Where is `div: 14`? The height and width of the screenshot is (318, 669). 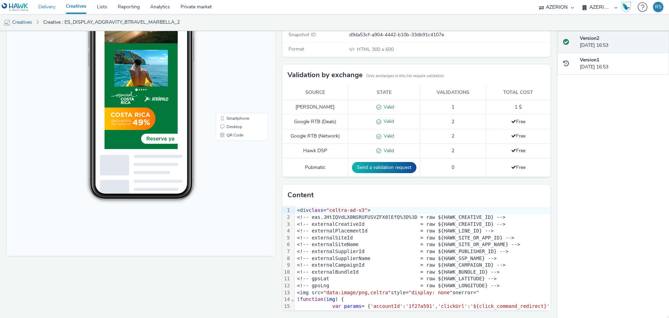
div: 14 is located at coordinates (287, 299).